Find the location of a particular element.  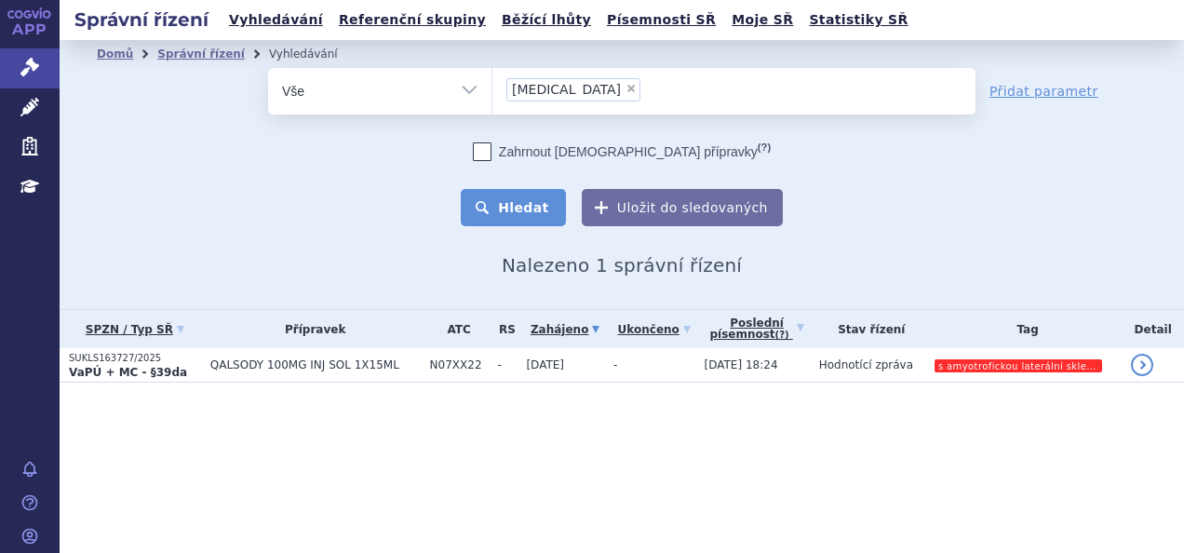

th: ATC is located at coordinates (454, 329).